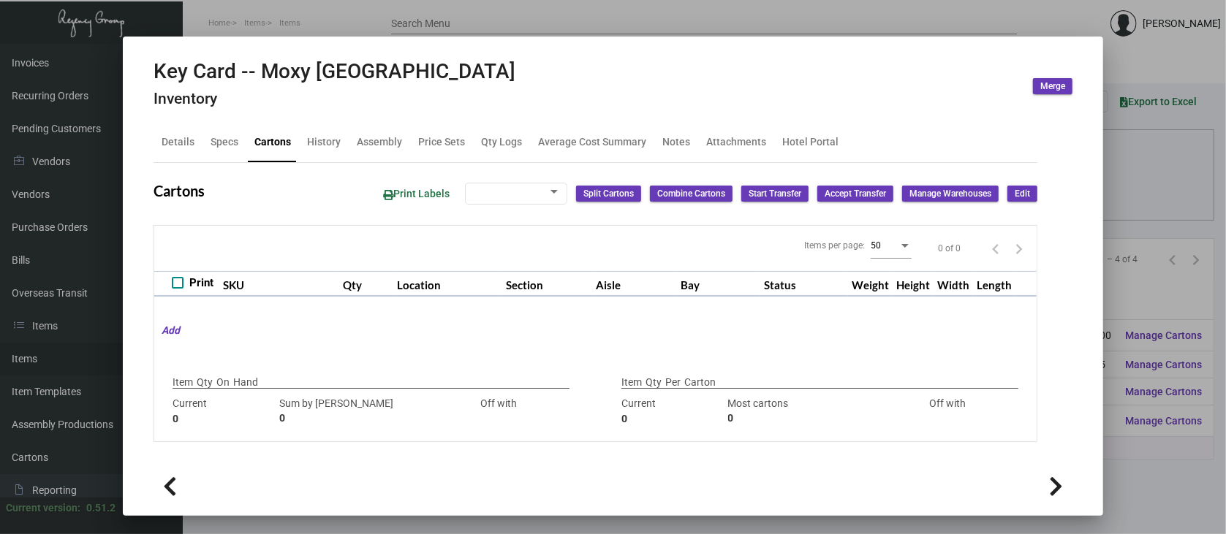  What do you see at coordinates (876, 246) in the screenshot?
I see `span: 50` at bounding box center [876, 246].